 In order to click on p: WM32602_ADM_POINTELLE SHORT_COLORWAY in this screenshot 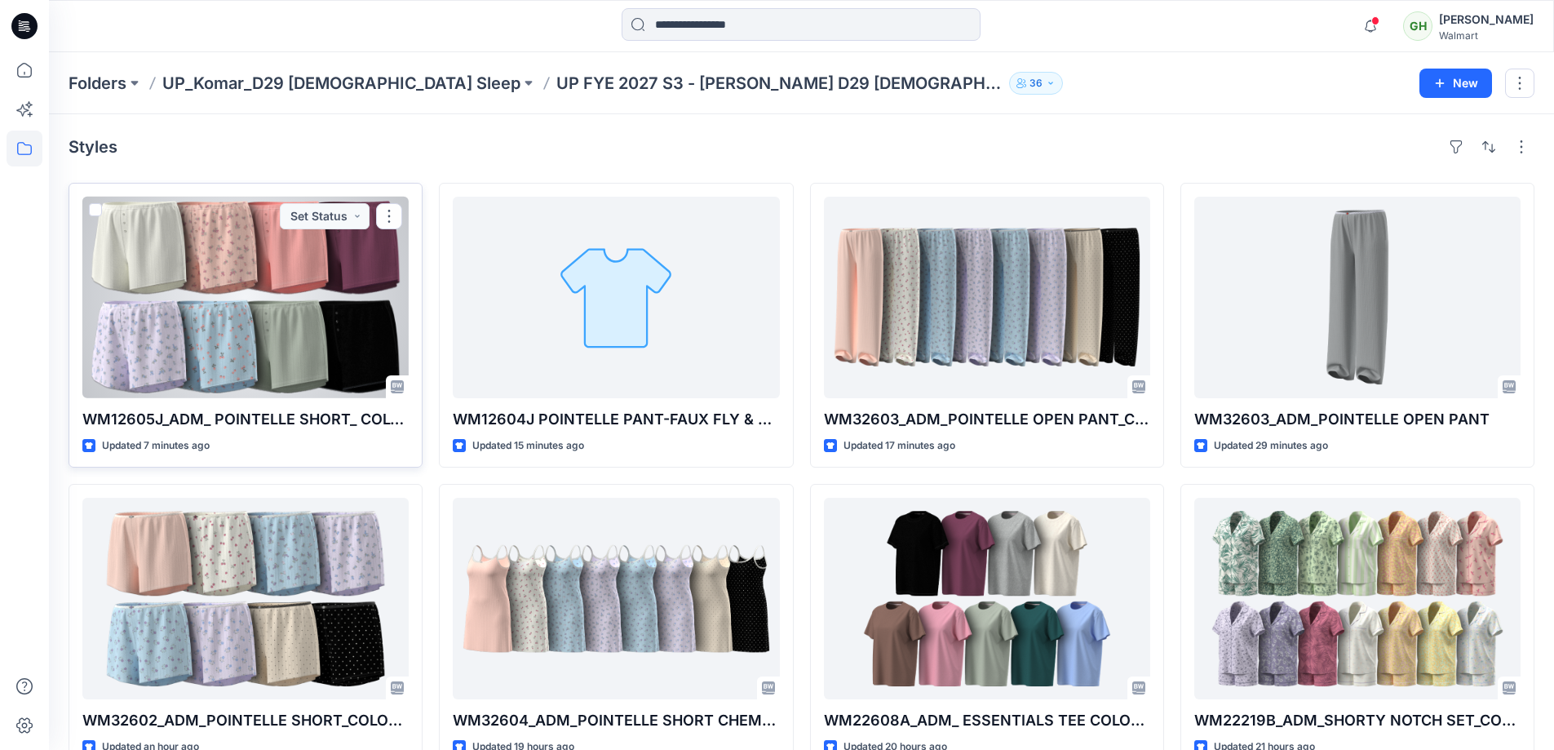, I will do `click(246, 720)`.